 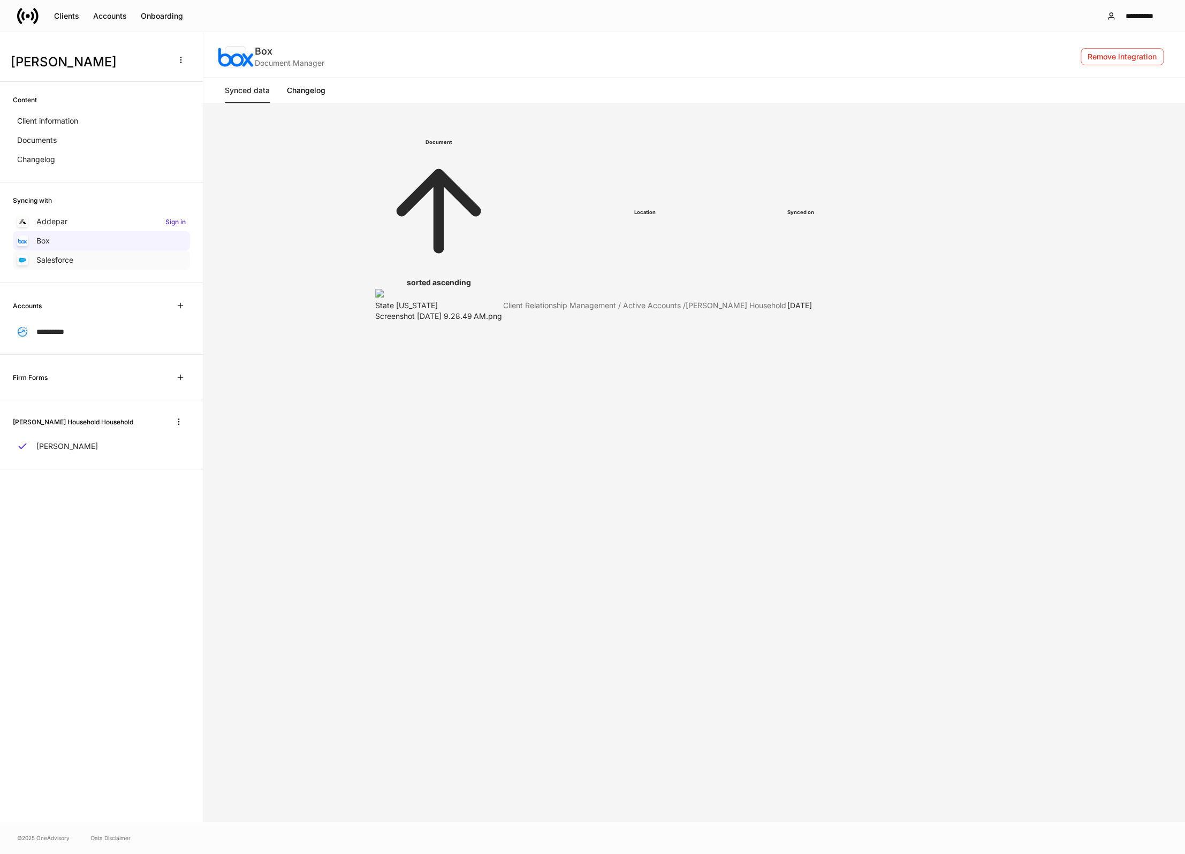 What do you see at coordinates (25, 100) in the screenshot?
I see `h6: Content` at bounding box center [25, 100].